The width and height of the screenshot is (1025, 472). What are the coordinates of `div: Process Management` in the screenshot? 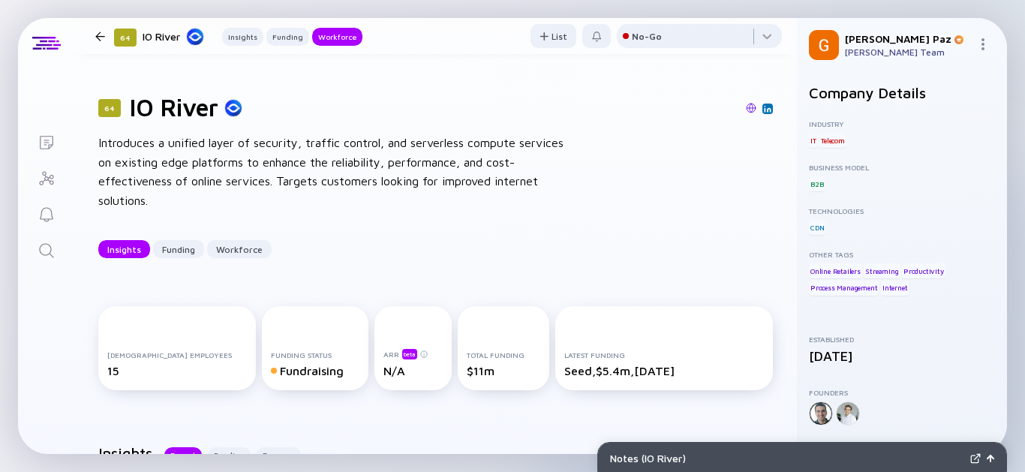 It's located at (843, 288).